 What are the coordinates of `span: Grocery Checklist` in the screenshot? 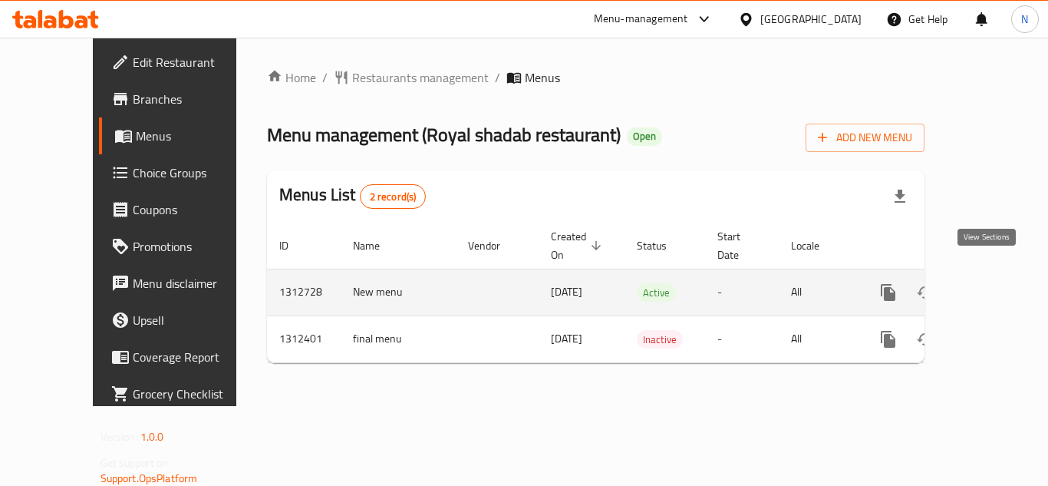 It's located at (194, 394).